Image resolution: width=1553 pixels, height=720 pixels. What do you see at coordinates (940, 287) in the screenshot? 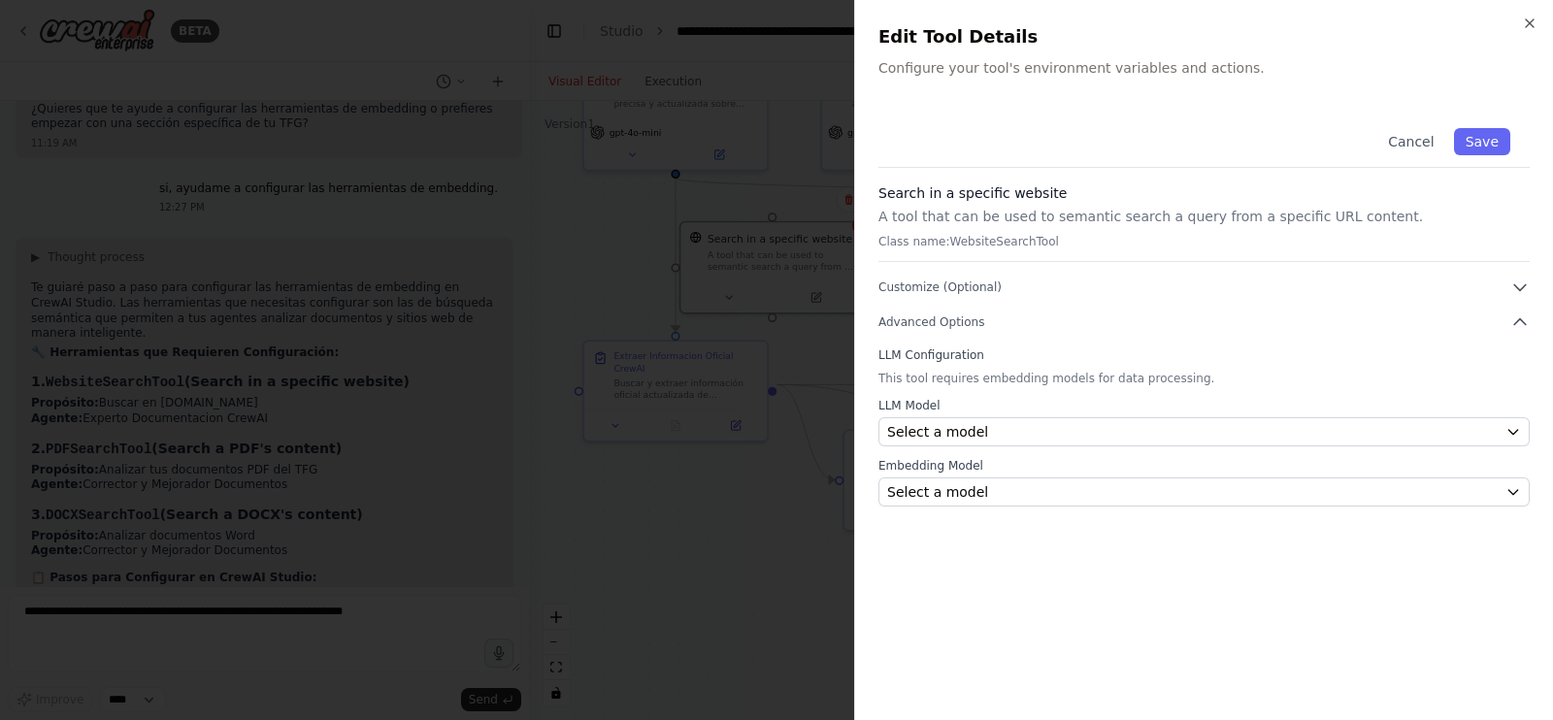
I see `span: Customize (Optional)` at bounding box center [940, 287].